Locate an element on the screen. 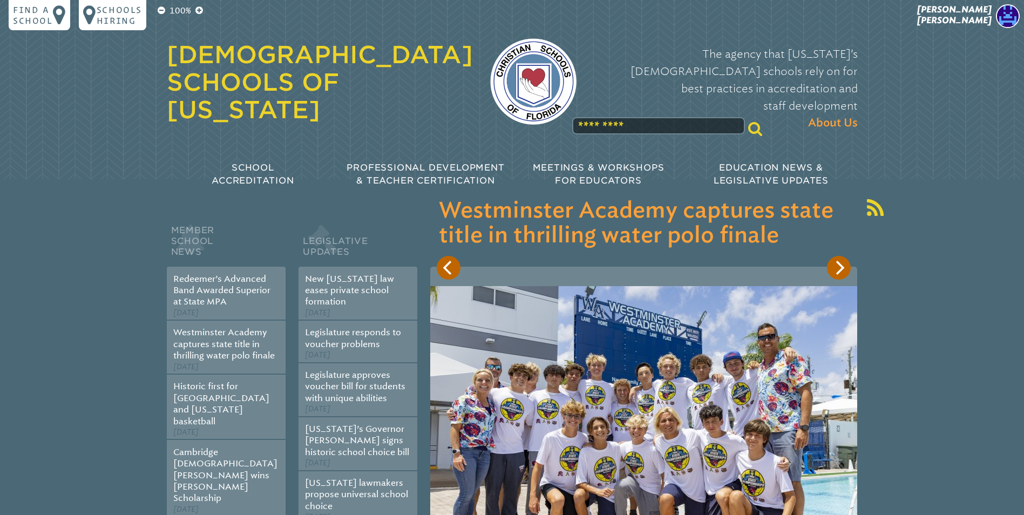 The width and height of the screenshot is (1024, 515). a: Westminster Academy captures state title in thrilling water polo finale is located at coordinates (224, 344).